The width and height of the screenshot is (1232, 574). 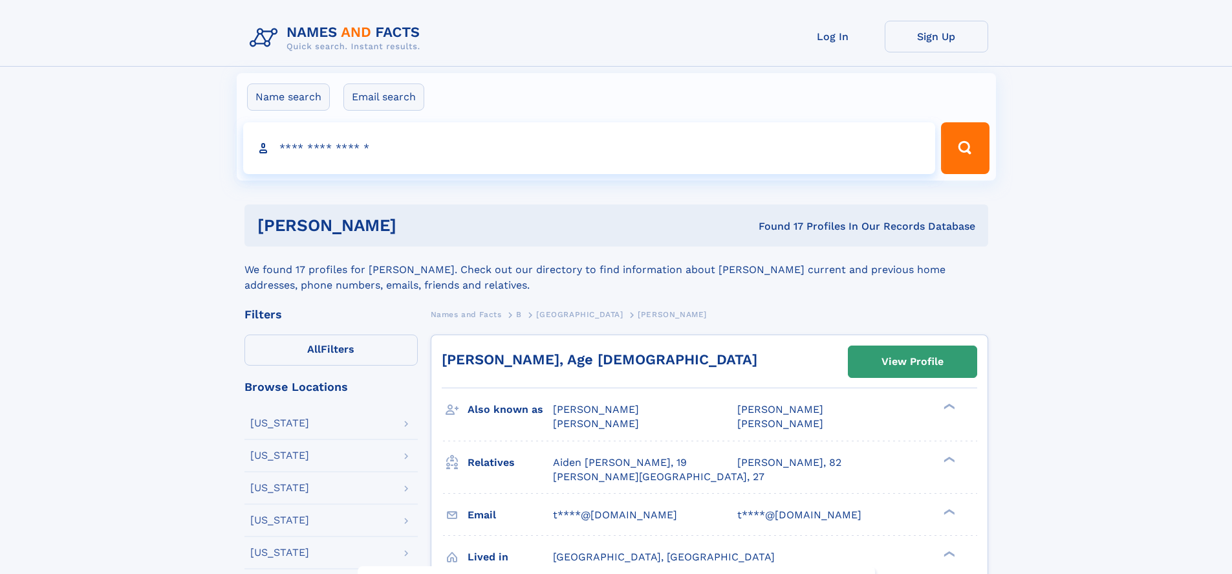 What do you see at coordinates (331, 314) in the screenshot?
I see `div: Filters` at bounding box center [331, 314].